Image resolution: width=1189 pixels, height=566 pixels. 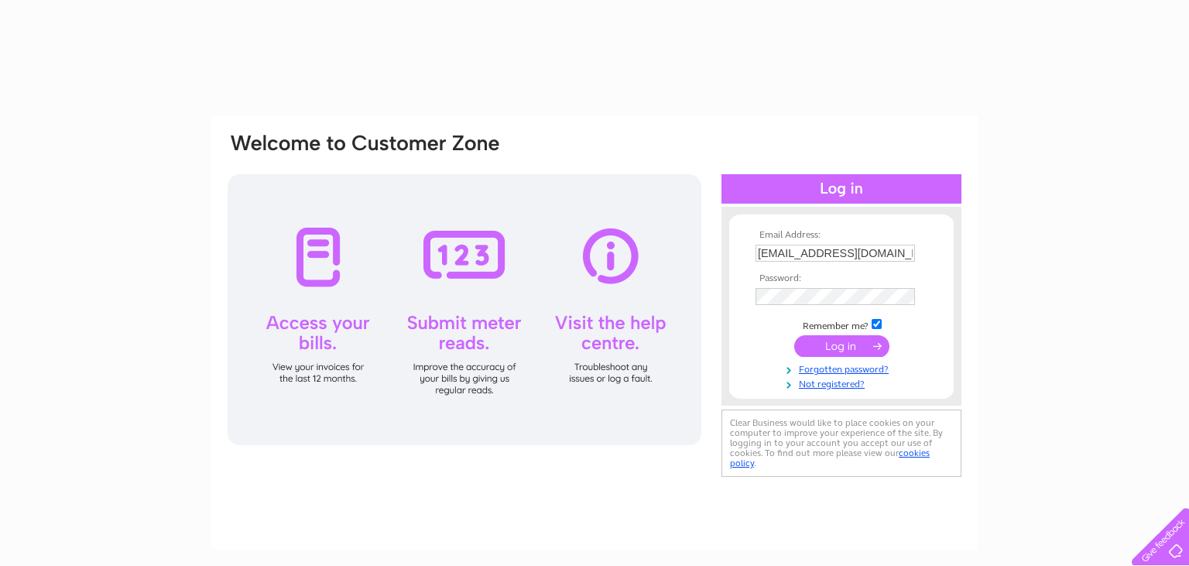 I want to click on div: Clear Business would like to place cookies on your computer to improve your experience of the sit..., so click(x=841, y=443).